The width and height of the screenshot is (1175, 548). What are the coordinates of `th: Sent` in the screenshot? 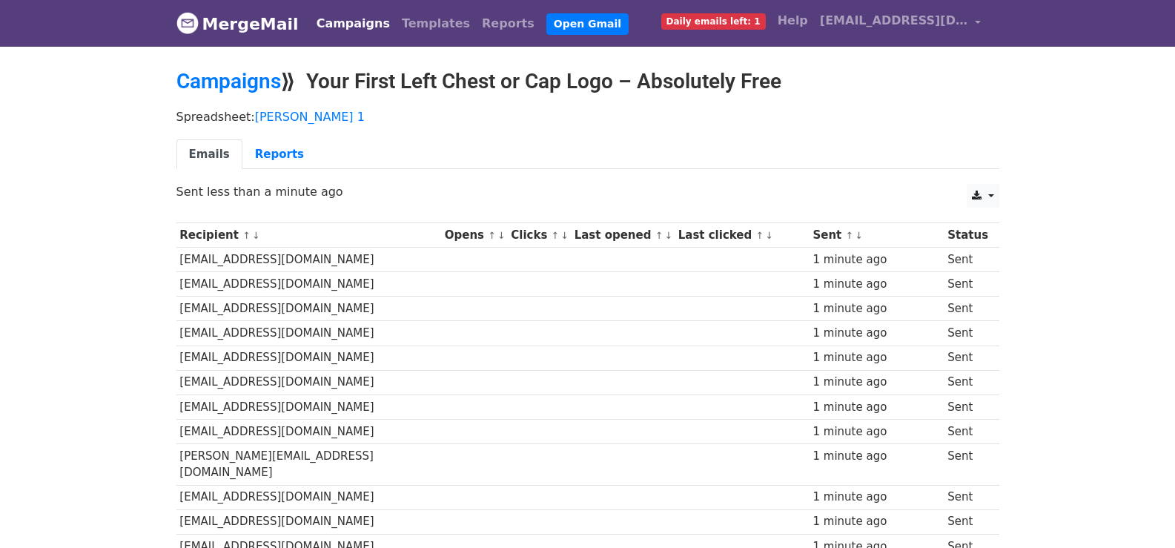 It's located at (877, 235).